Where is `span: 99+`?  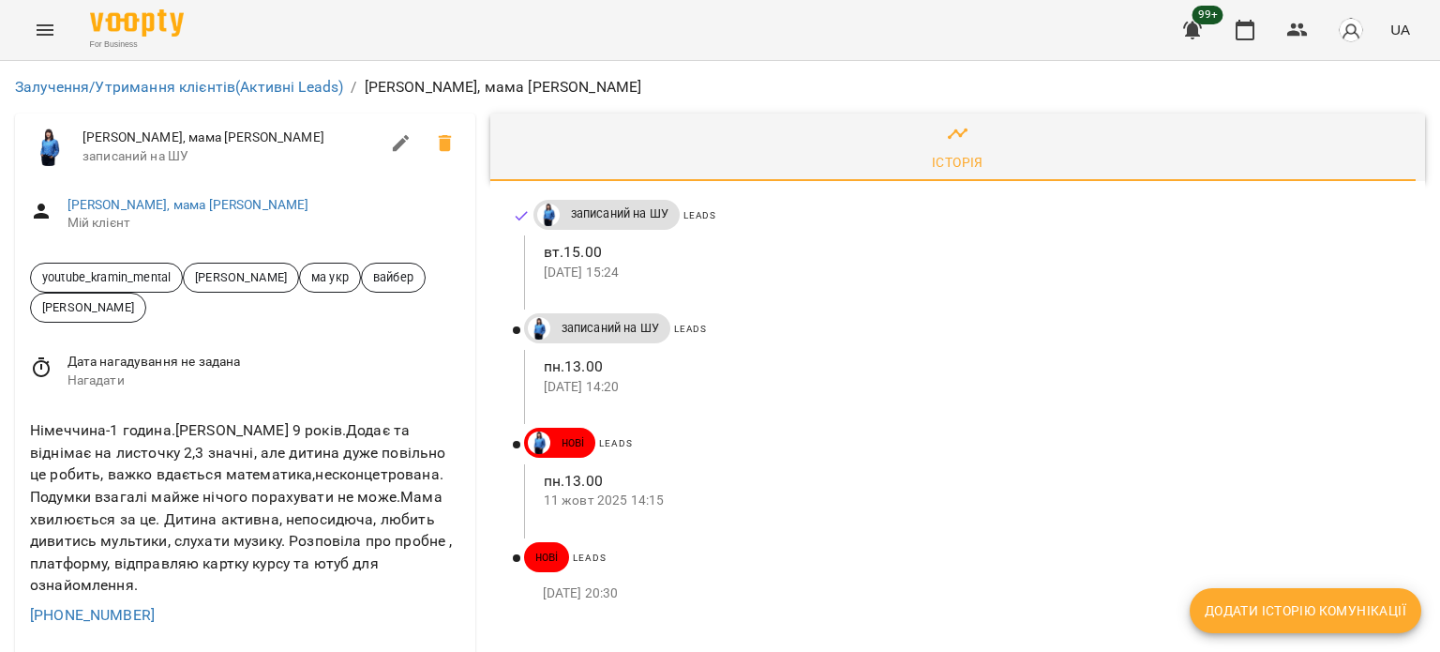 span: 99+ is located at coordinates (1208, 15).